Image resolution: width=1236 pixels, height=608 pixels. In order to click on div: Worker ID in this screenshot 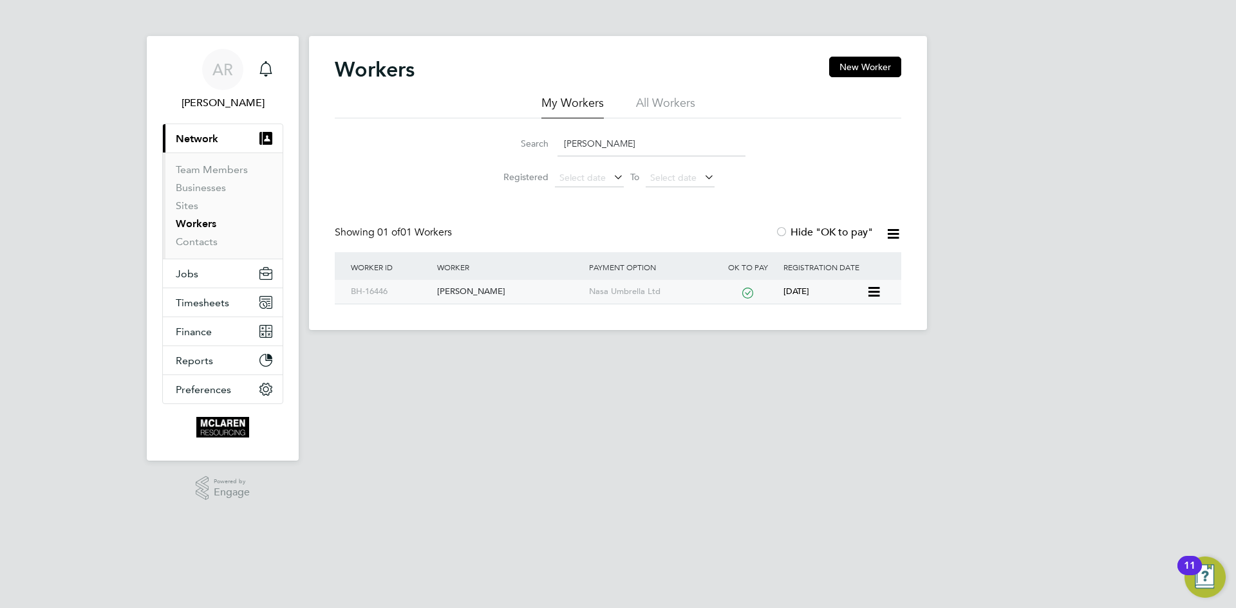, I will do `click(391, 267)`.